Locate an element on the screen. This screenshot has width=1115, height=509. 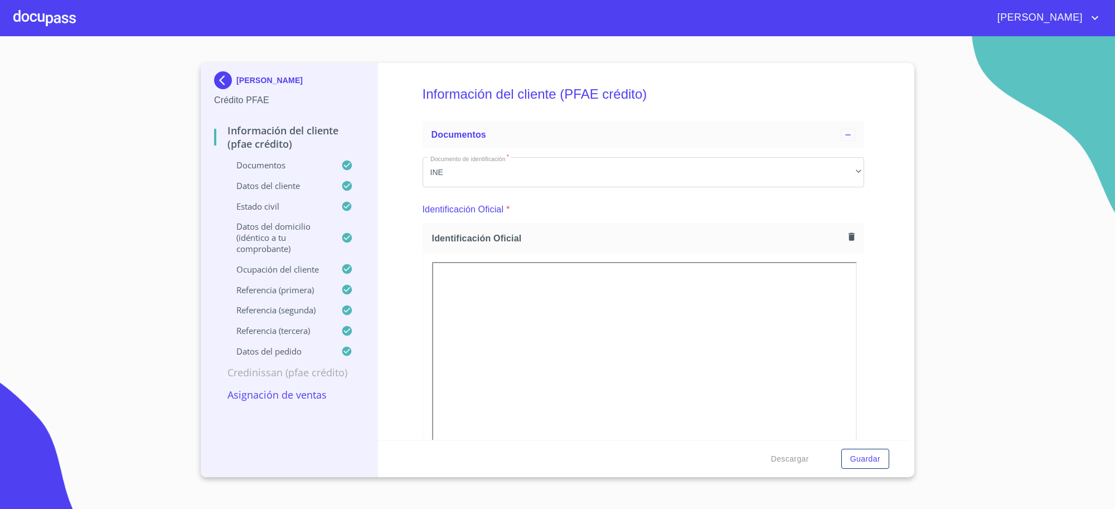
button: Guardar is located at coordinates (865, 459).